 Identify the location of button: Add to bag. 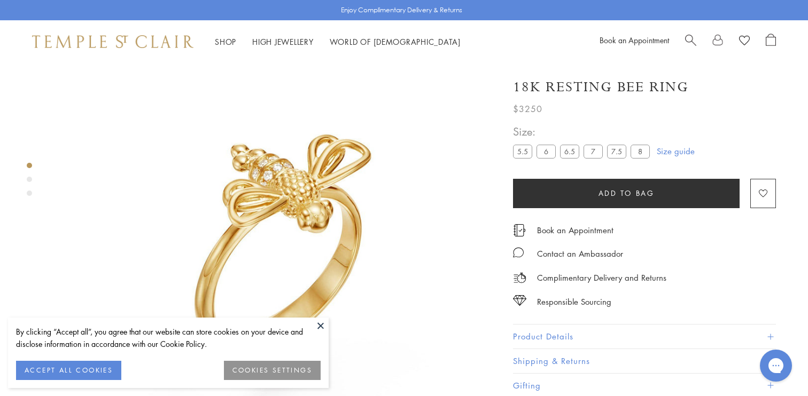
(626, 193).